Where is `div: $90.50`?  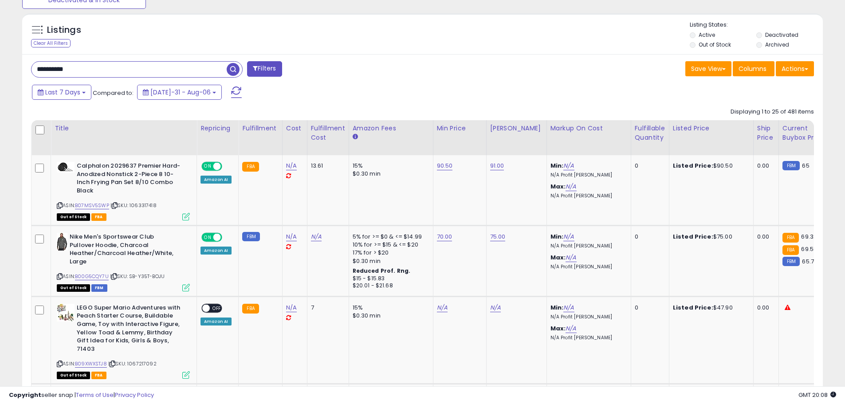
div: $90.50 is located at coordinates (710, 166).